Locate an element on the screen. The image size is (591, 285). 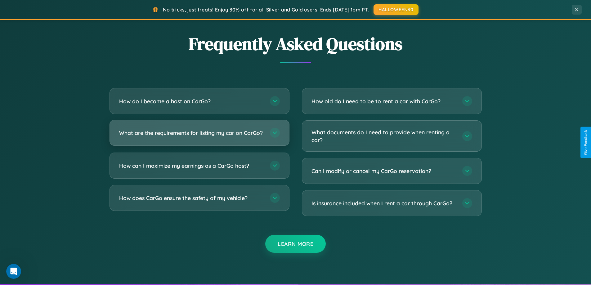
h3: How can I maximize my earnings as a CarGo host? is located at coordinates (191, 166).